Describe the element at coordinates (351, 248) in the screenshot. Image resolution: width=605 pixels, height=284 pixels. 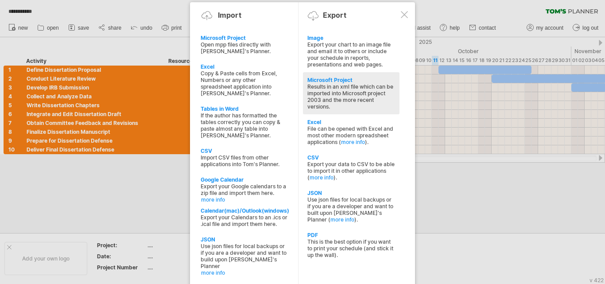
I see `div: This is the best option if you want to print your schedule (and stick it up the wall).` at that location.